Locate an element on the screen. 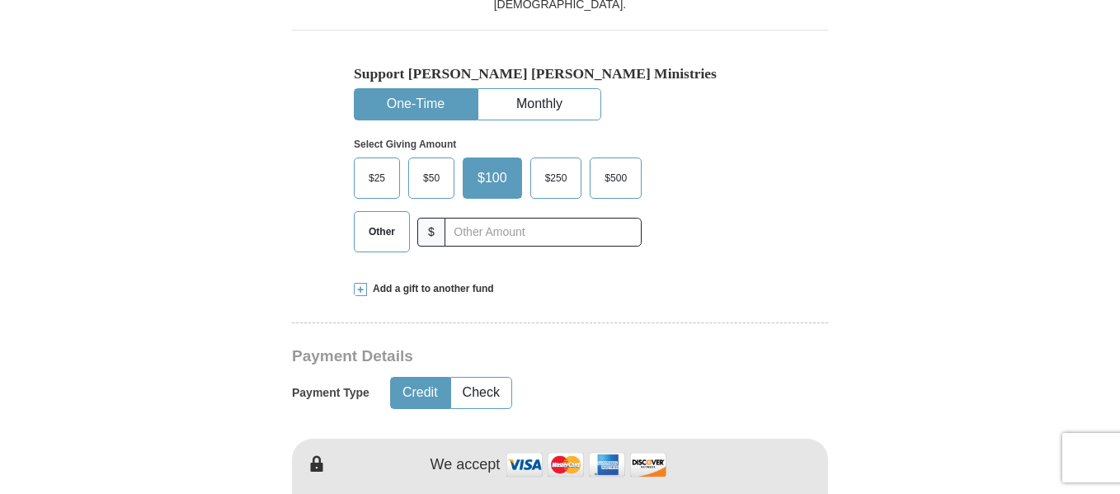  span: Other is located at coordinates (382, 232).